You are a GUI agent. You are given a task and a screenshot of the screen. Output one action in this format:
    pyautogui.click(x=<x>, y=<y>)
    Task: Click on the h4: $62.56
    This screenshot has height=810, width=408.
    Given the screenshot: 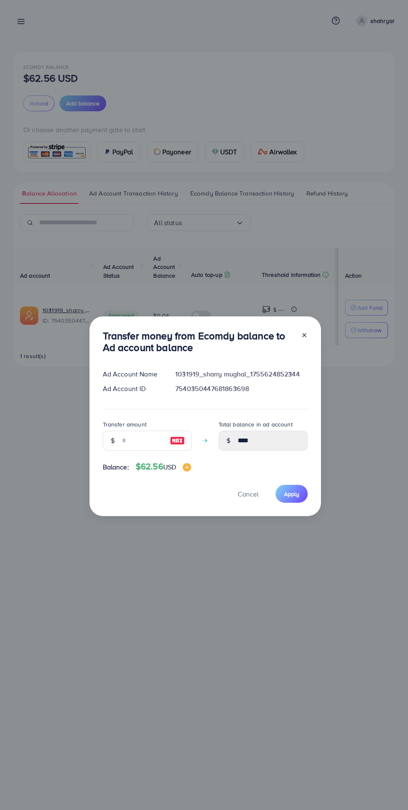 What is the action you would take?
    pyautogui.click(x=163, y=466)
    